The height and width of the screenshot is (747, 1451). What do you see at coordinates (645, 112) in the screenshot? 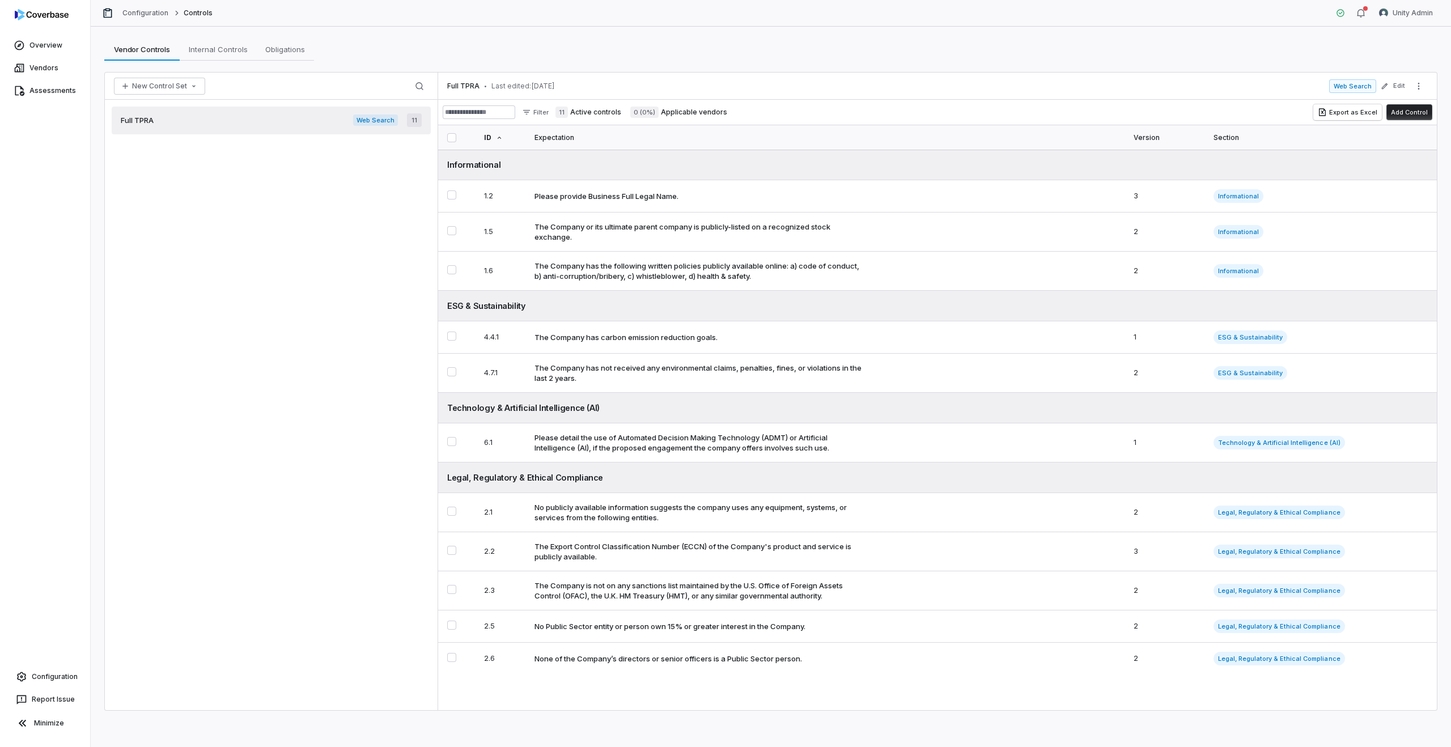
I see `span: 0 (0%)` at bounding box center [645, 112].